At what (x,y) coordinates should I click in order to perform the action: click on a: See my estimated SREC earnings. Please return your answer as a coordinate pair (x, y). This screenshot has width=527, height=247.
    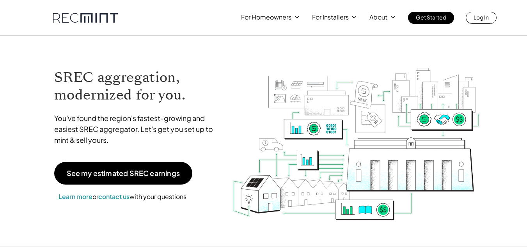
    Looking at the image, I should click on (123, 173).